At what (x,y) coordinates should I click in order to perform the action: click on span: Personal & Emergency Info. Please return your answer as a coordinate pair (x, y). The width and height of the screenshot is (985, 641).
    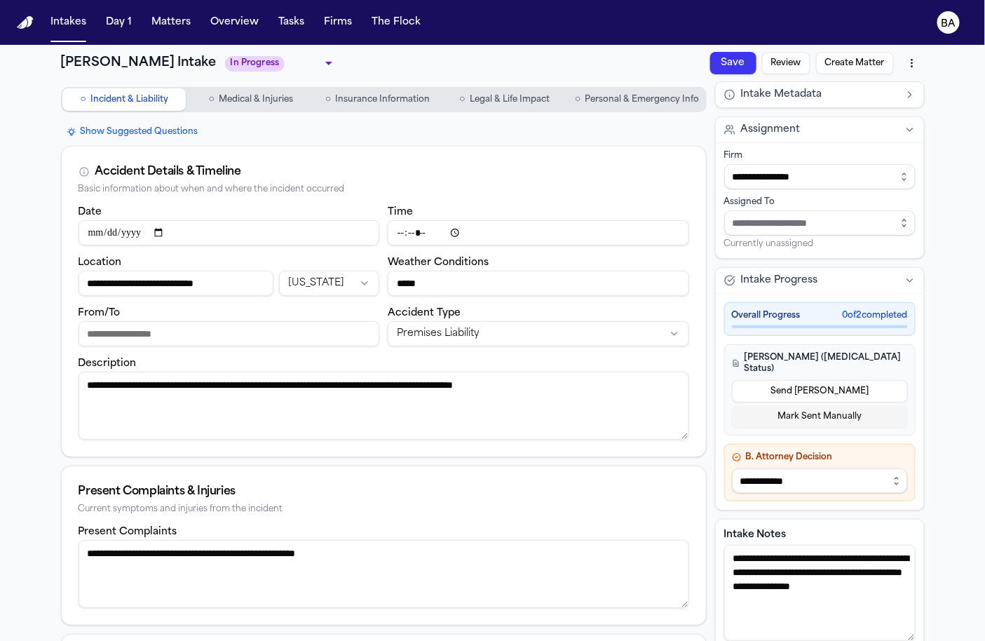
    Looking at the image, I should click on (642, 100).